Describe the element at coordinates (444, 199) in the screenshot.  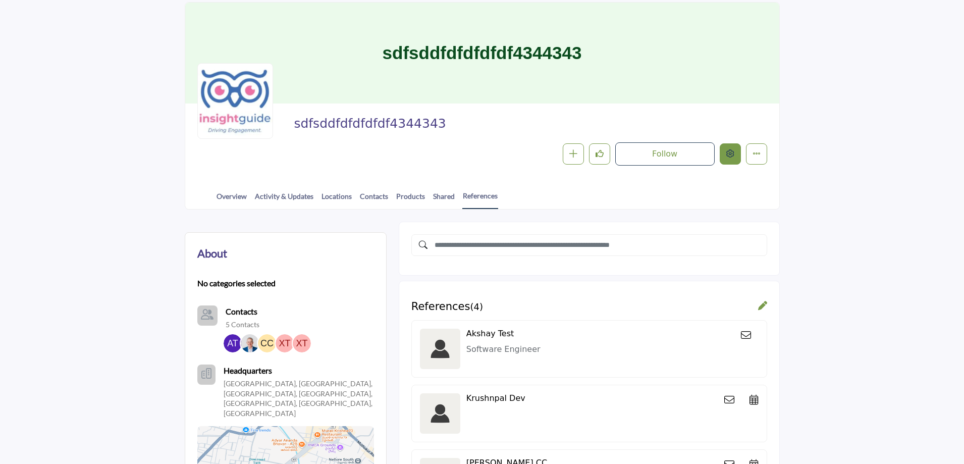
I see `a: Shared` at that location.